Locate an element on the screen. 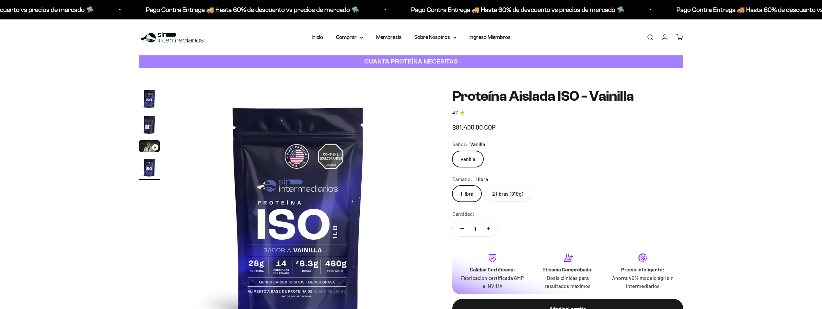 The height and width of the screenshot is (309, 822). h1: Proteína Aislada ISO - Vainilla is located at coordinates (567, 96).